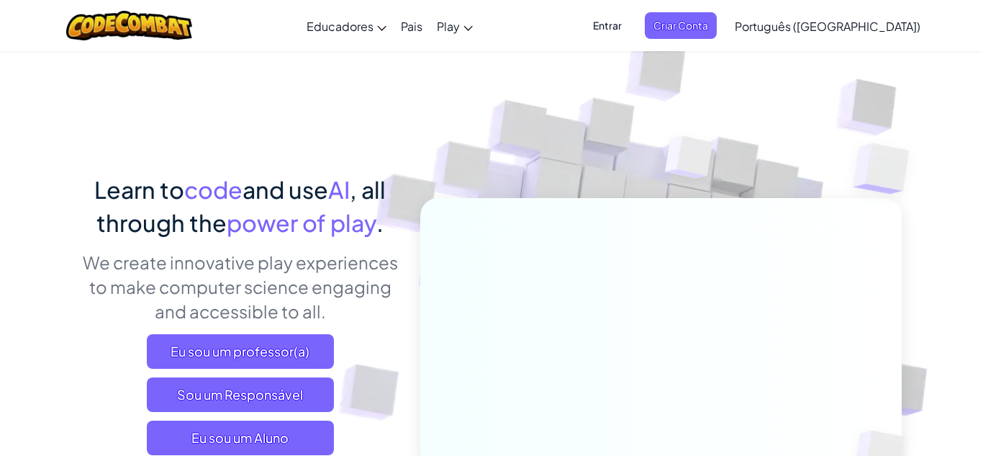  What do you see at coordinates (340, 26) in the screenshot?
I see `span: Educadores` at bounding box center [340, 26].